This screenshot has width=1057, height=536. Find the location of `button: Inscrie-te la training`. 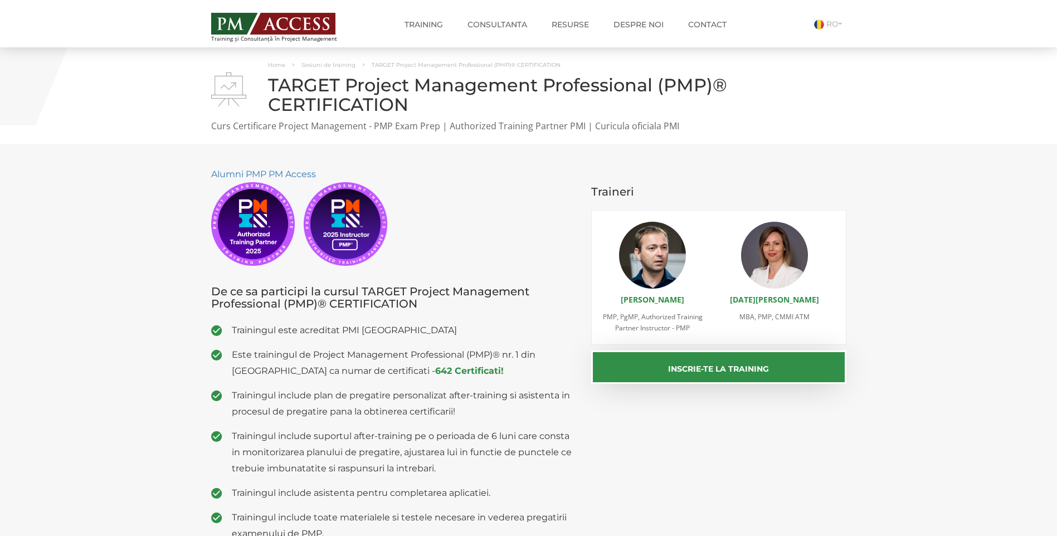

button: Inscrie-te la training is located at coordinates (719, 367).